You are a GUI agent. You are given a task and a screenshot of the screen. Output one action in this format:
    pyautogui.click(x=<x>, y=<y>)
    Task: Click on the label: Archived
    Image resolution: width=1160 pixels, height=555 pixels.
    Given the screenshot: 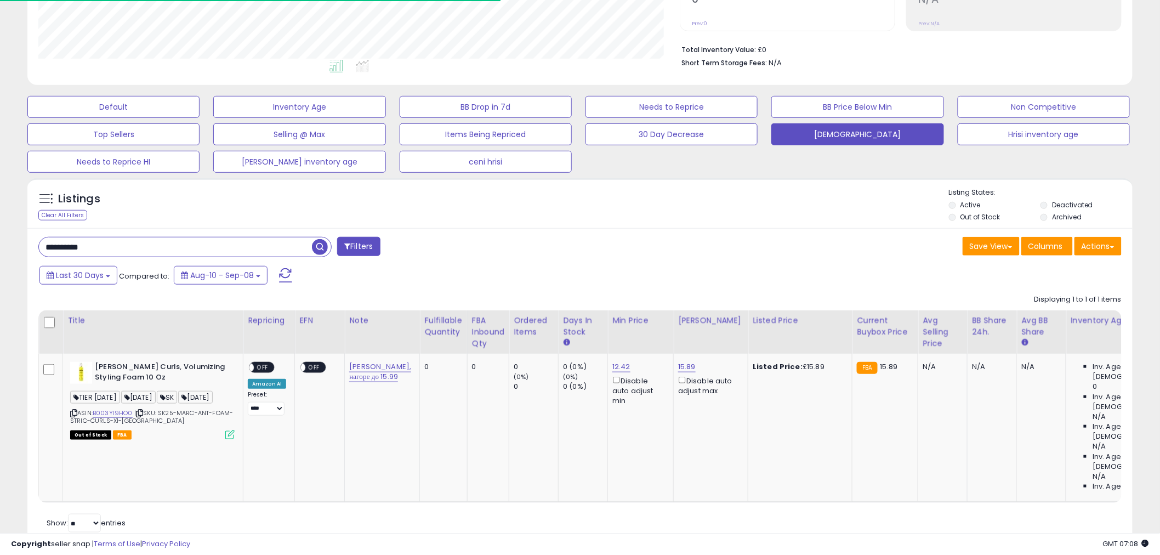 What is the action you would take?
    pyautogui.click(x=1067, y=217)
    